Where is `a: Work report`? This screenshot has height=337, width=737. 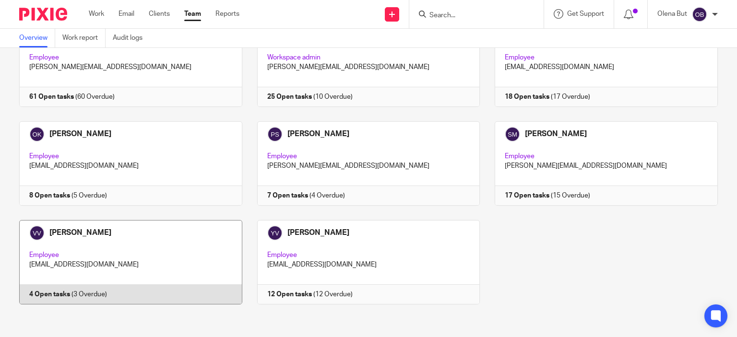 a: Work report is located at coordinates (84, 38).